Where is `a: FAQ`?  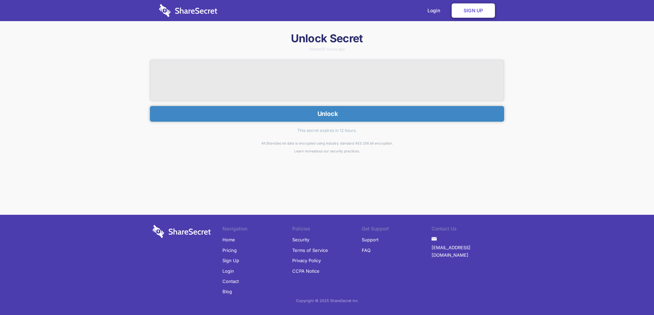
a: FAQ is located at coordinates (366, 250).